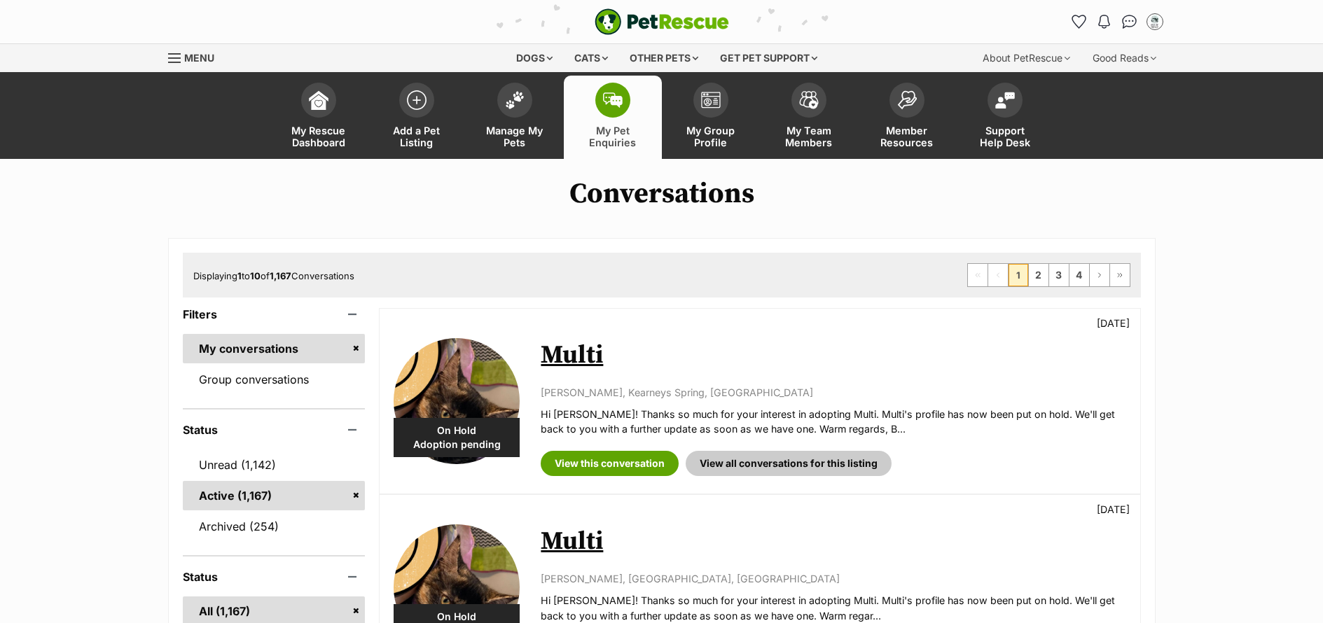  What do you see at coordinates (1039, 275) in the screenshot?
I see `a: Page 2` at bounding box center [1039, 275].